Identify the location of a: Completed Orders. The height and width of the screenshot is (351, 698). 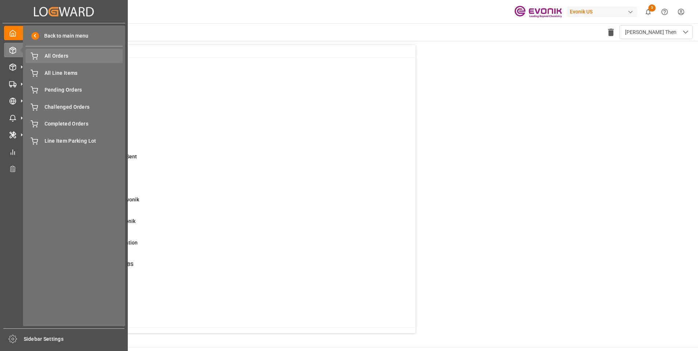
(74, 124).